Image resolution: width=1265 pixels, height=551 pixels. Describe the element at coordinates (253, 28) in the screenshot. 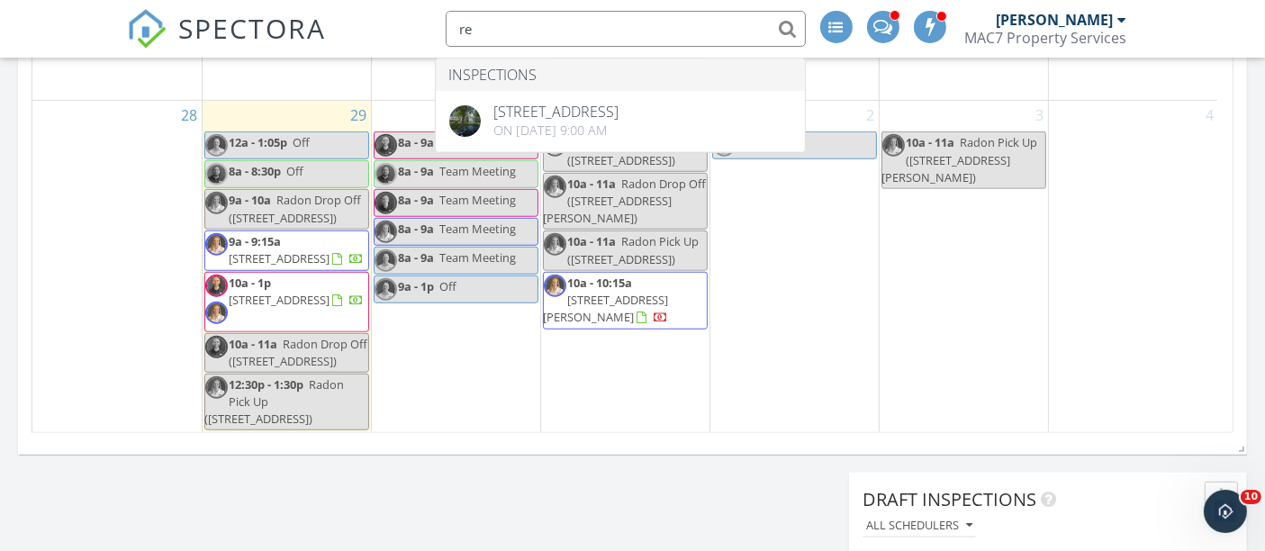

I see `span: SPECTORA` at that location.